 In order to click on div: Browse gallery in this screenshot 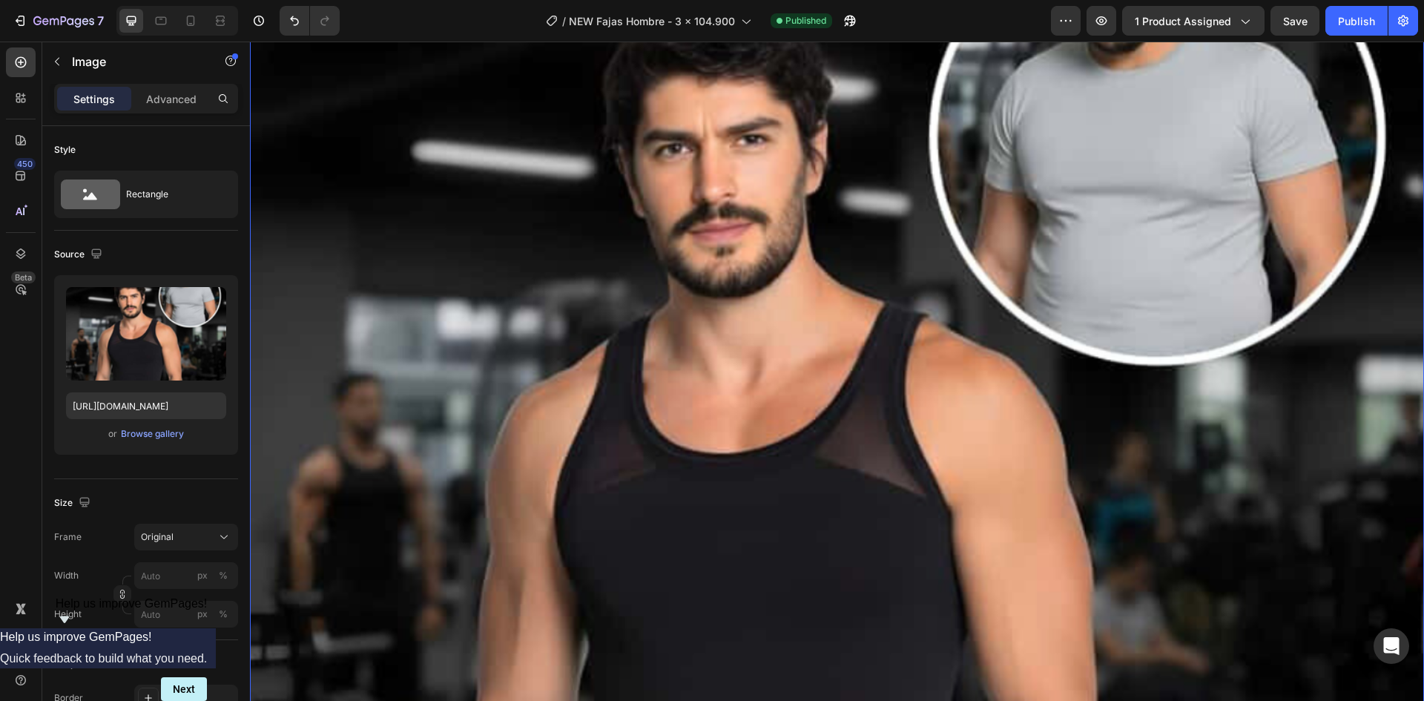, I will do `click(152, 434)`.